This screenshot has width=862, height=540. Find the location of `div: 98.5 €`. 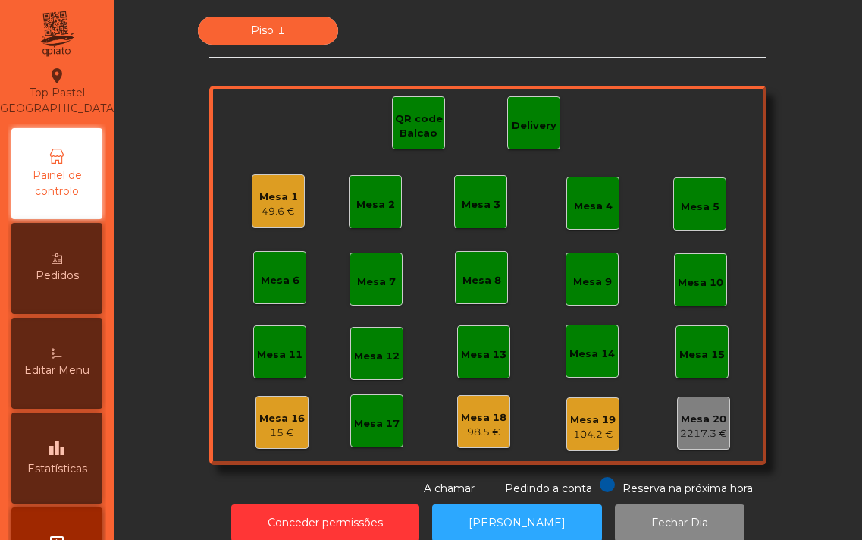

div: 98.5 € is located at coordinates (483, 432).